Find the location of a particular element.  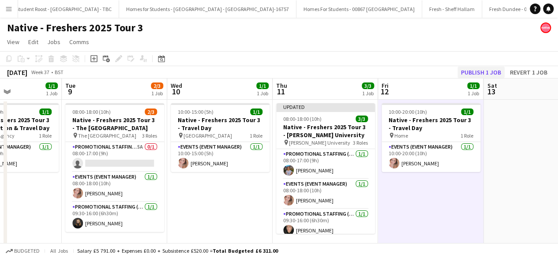

span: Total Budgeted £6 311.00 is located at coordinates (245, 250).